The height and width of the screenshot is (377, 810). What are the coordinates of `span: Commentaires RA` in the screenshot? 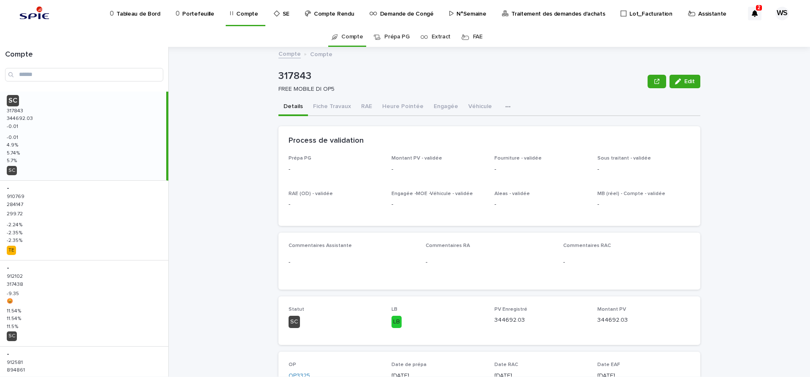 It's located at (448, 246).